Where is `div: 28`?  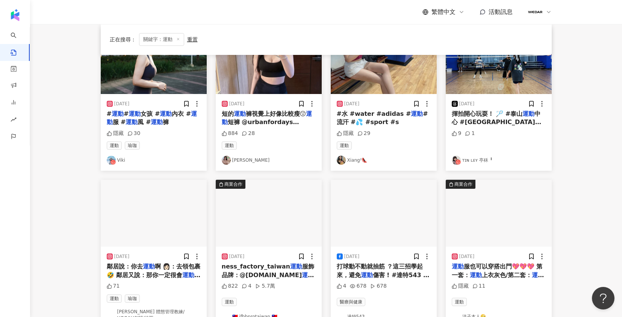 div: 28 is located at coordinates (248, 133).